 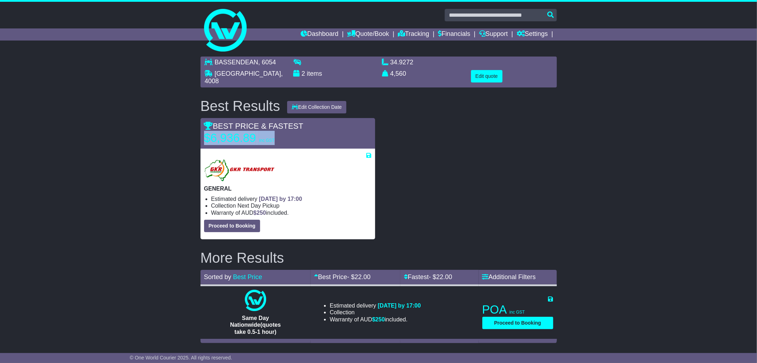 I want to click on a: Settings, so click(x=533, y=34).